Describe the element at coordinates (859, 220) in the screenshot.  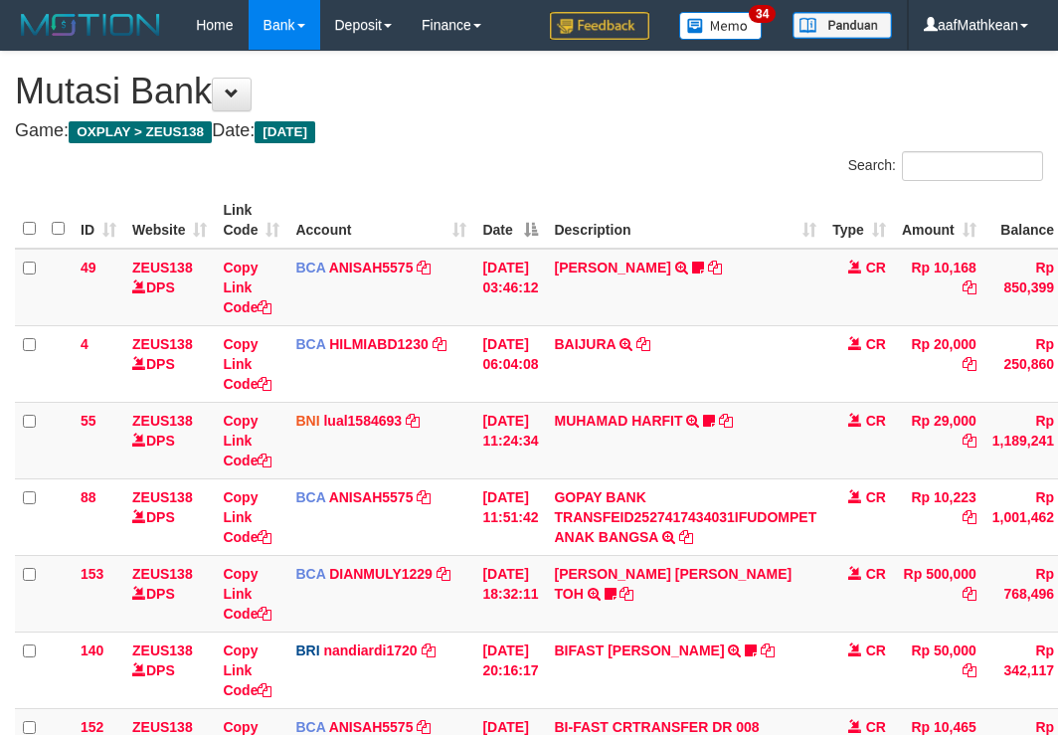
I see `th: Type: activate to sort column ascending` at that location.